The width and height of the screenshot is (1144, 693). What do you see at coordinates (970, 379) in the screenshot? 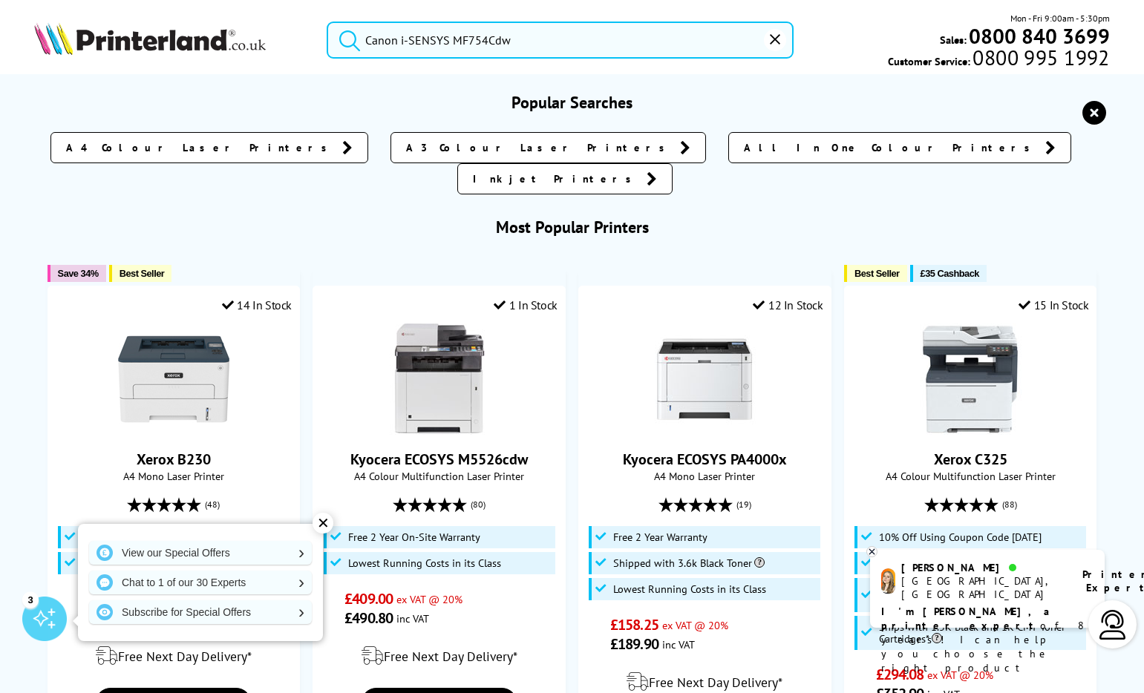
I see `img: Xerox C325` at bounding box center [970, 379].